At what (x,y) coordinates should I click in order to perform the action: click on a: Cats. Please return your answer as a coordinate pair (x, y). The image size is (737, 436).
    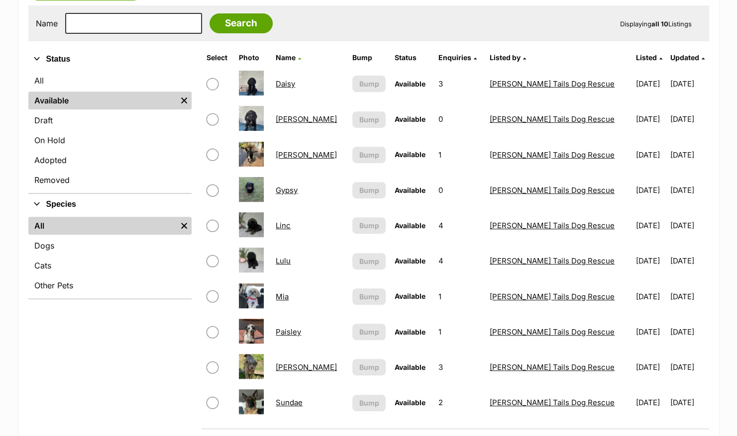
    Looking at the image, I should click on (110, 266).